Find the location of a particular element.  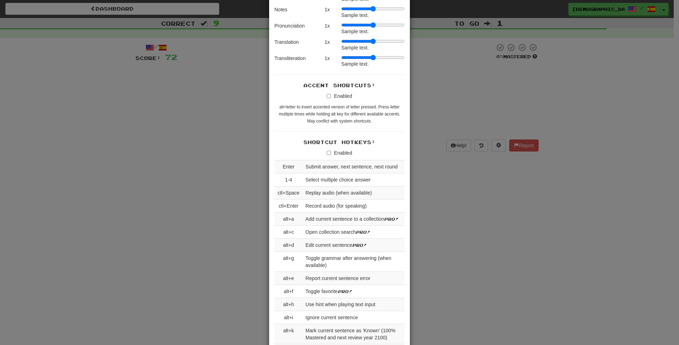

td: Use hint when playing text input is located at coordinates (354, 305).